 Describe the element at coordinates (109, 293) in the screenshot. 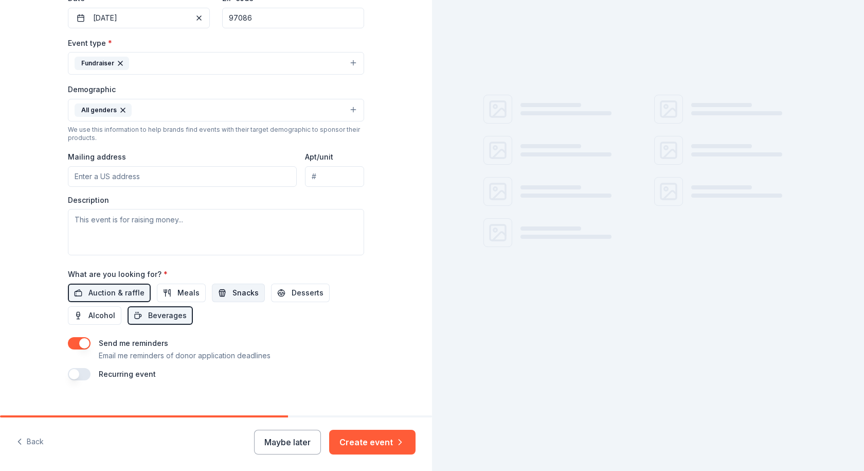

I see `button: Auction & raffle` at that location.